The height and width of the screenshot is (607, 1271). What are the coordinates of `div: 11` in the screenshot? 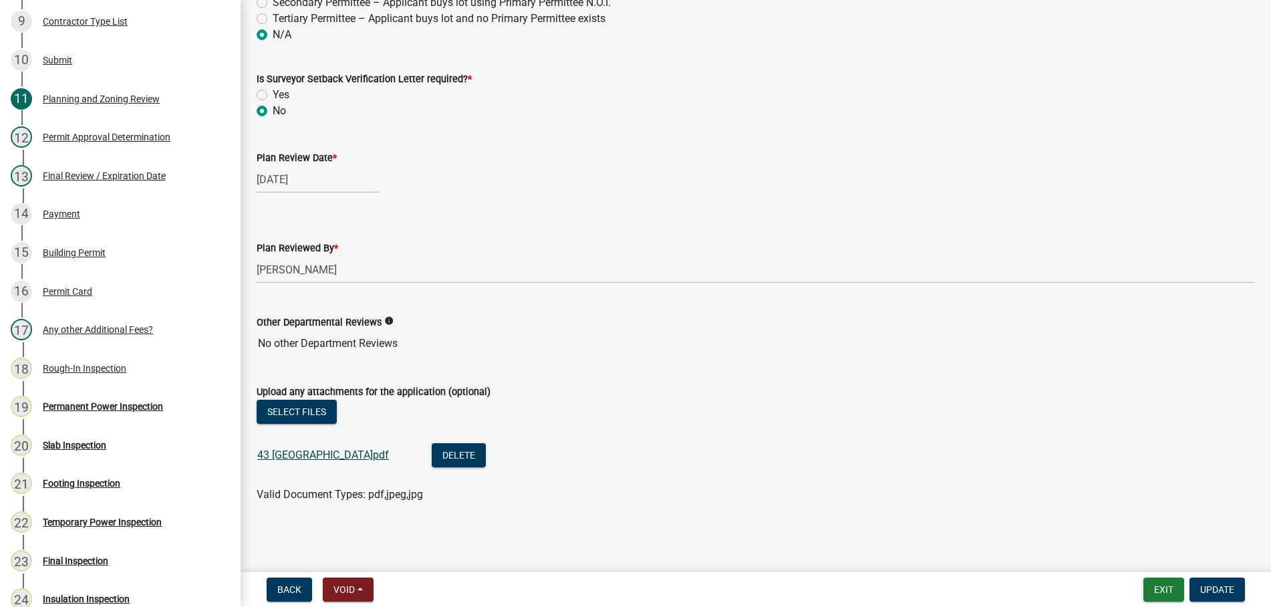 It's located at (21, 99).